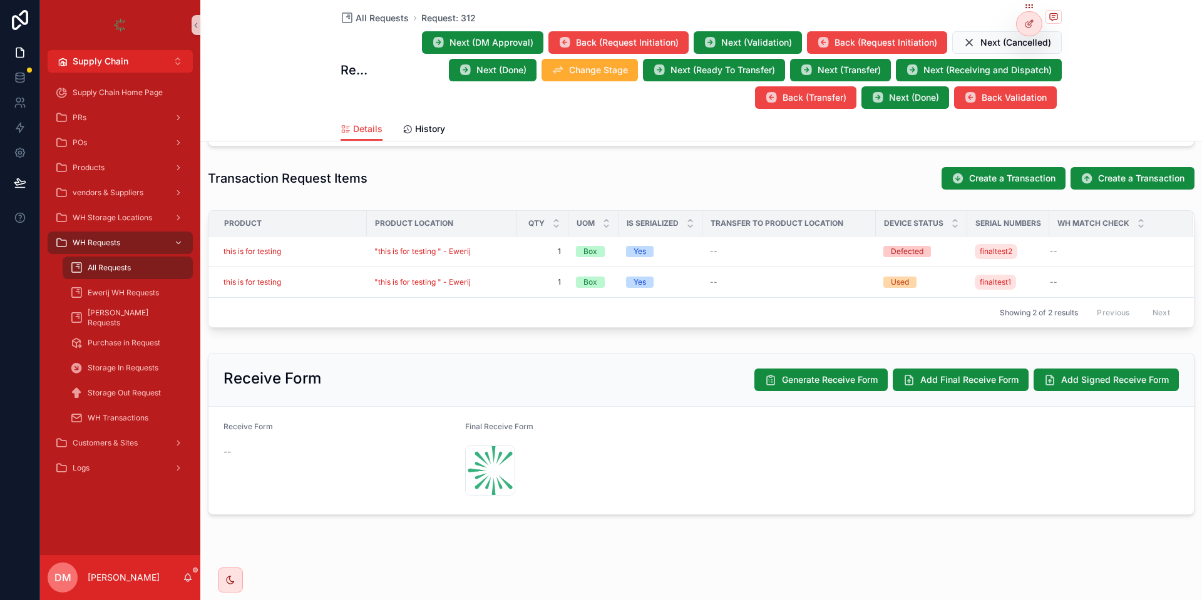  I want to click on div: Used, so click(900, 282).